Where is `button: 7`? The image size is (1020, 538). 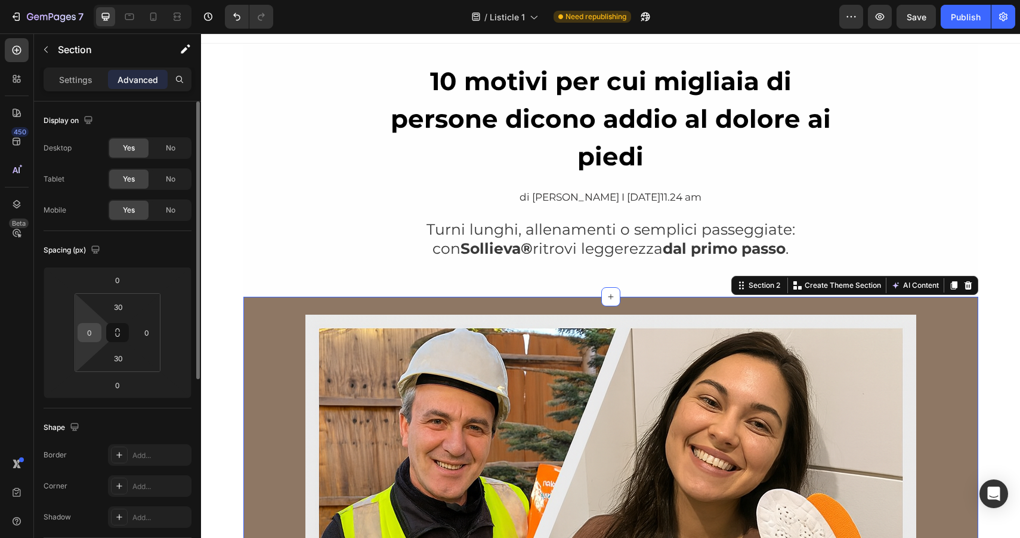 button: 7 is located at coordinates (47, 17).